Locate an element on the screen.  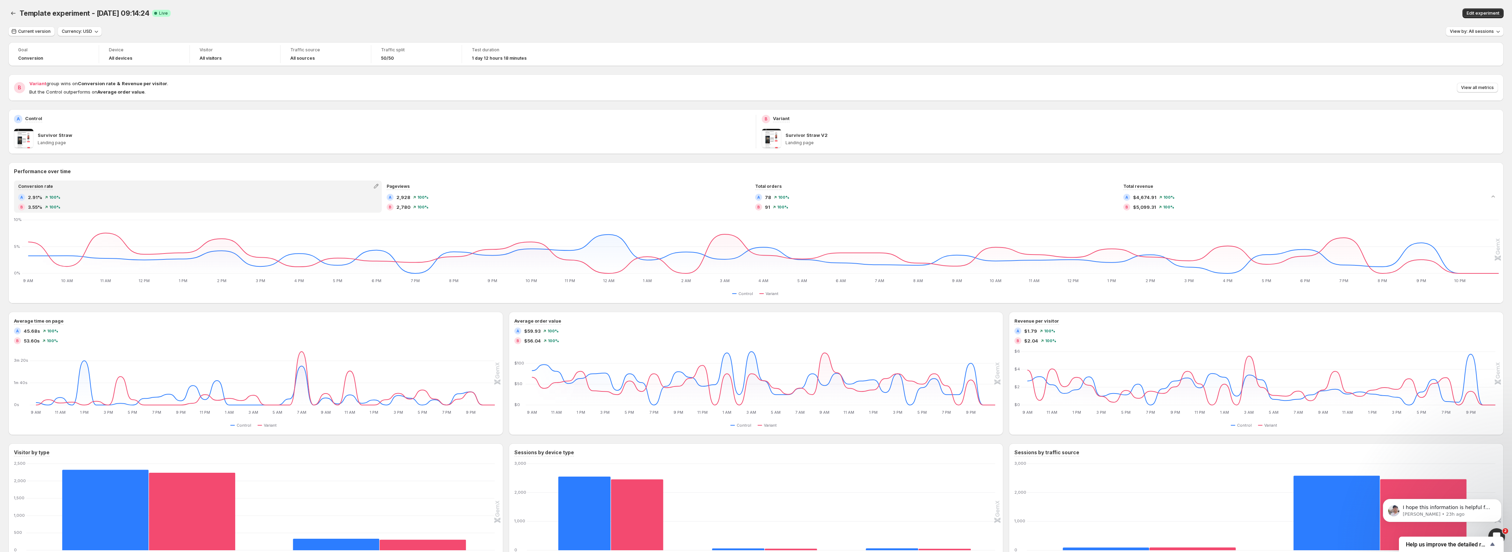
span: 1 day 12 hours 18 minutes is located at coordinates (499, 58).